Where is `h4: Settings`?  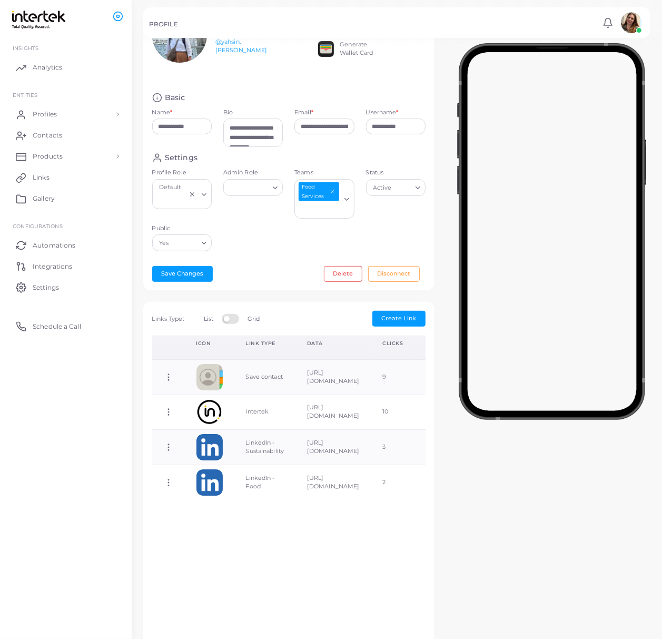
h4: Settings is located at coordinates (181, 158).